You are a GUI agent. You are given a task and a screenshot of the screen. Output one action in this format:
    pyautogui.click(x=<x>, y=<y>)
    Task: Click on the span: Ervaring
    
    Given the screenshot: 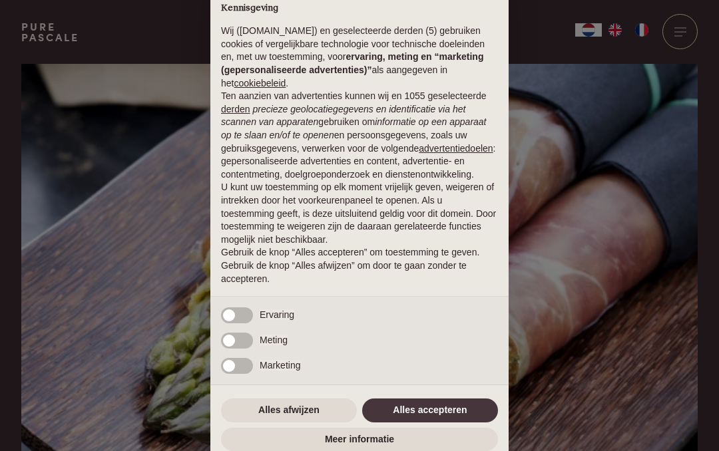 What is the action you would take?
    pyautogui.click(x=277, y=315)
    